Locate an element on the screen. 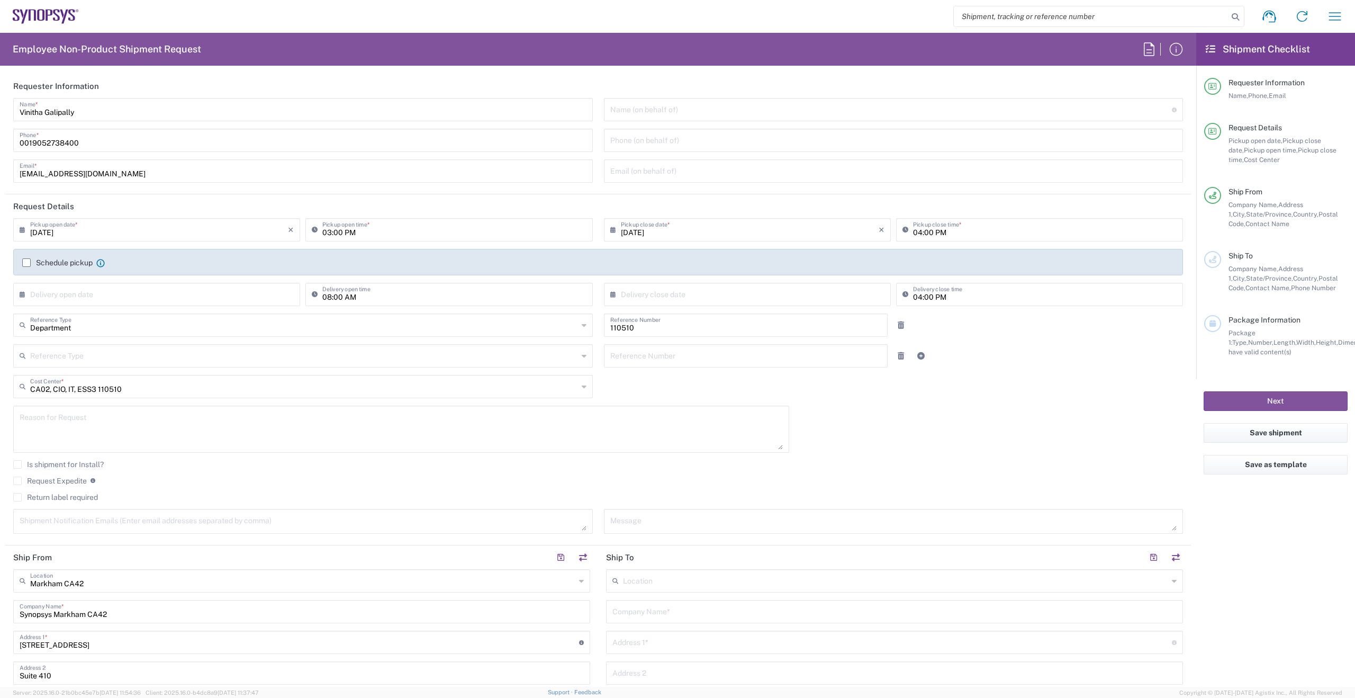 This screenshot has width=1355, height=698. h2: Ship From is located at coordinates (32, 557).